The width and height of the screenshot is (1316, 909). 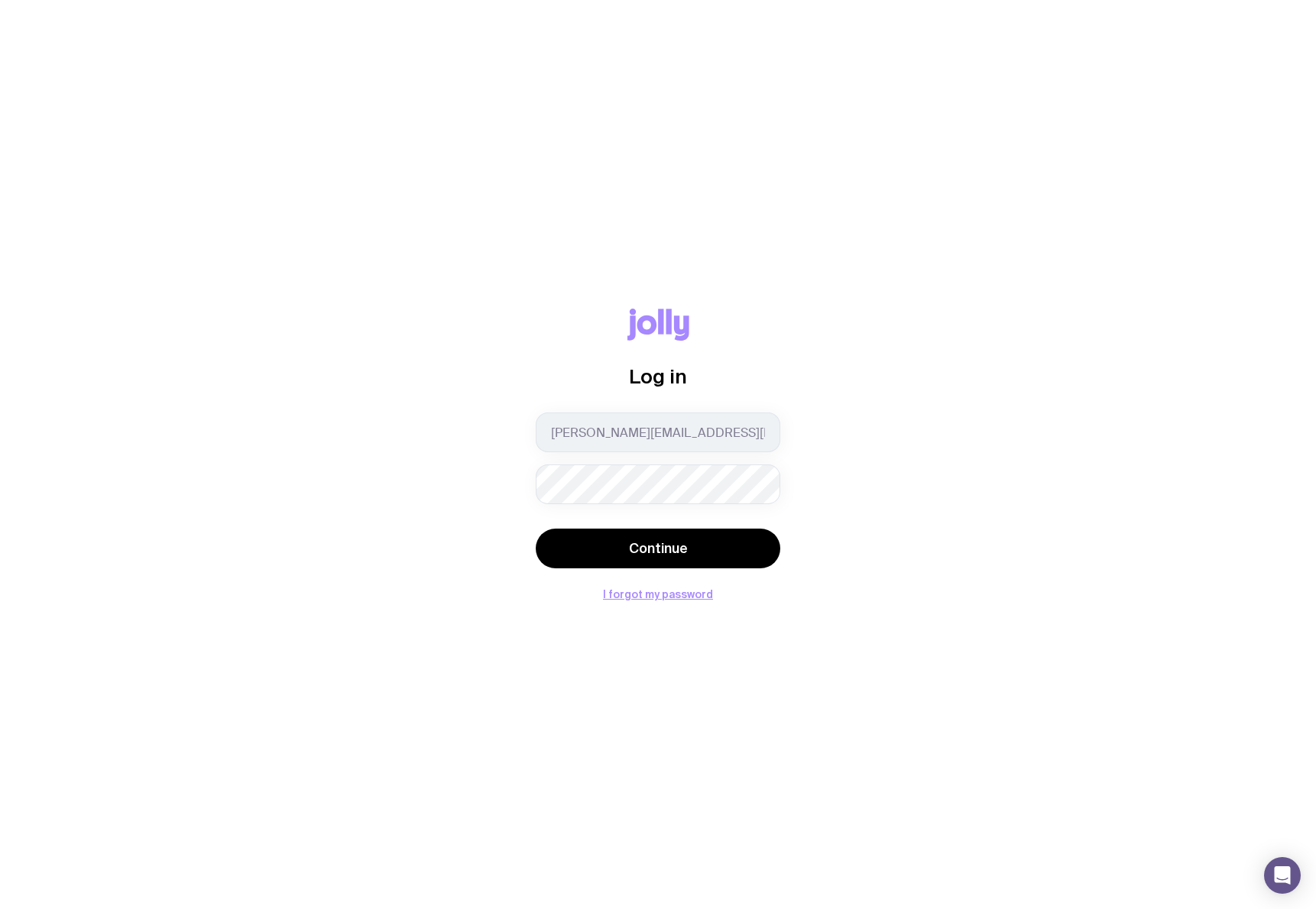 I want to click on span: Continue, so click(x=658, y=548).